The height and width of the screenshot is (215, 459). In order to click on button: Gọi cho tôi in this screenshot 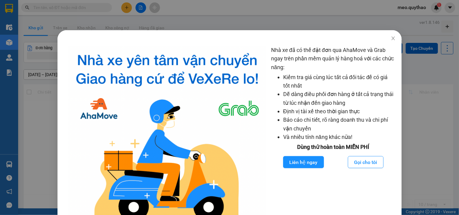, I will do `click(366, 162)`.